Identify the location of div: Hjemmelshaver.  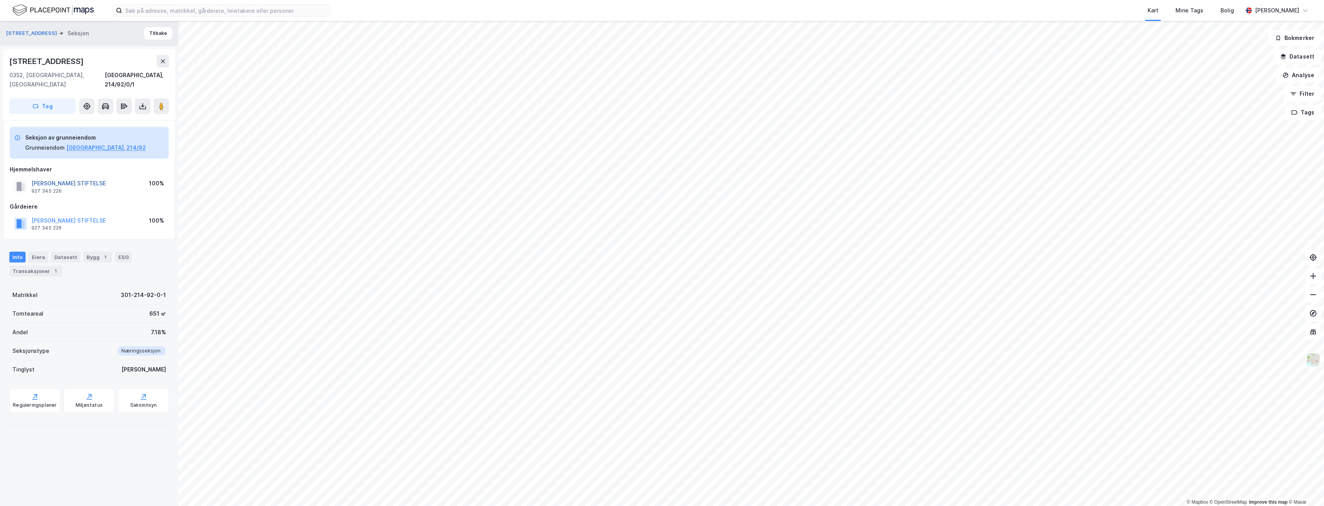
(89, 169).